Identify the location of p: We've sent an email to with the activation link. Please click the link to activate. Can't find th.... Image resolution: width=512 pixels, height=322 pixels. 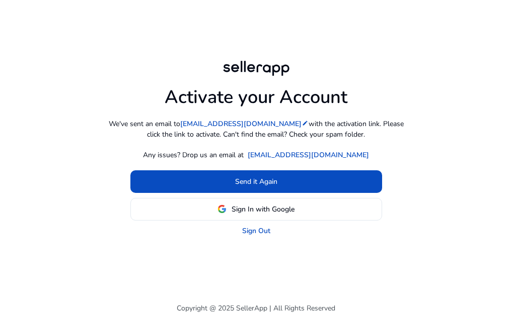
(256, 129).